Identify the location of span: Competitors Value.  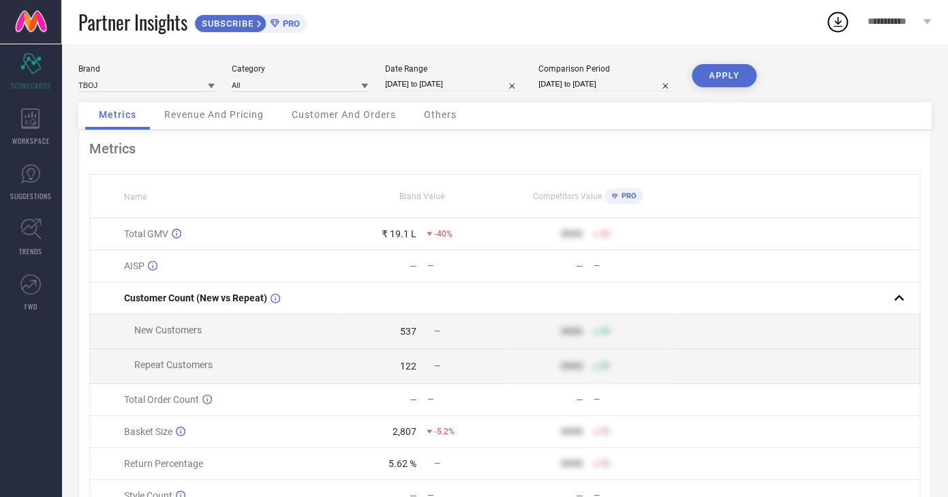
(567, 196).